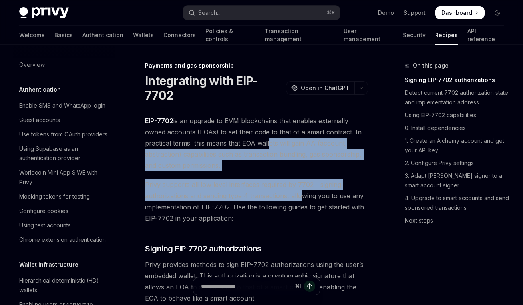  What do you see at coordinates (431, 66) in the screenshot?
I see `span: On this page` at bounding box center [431, 66].